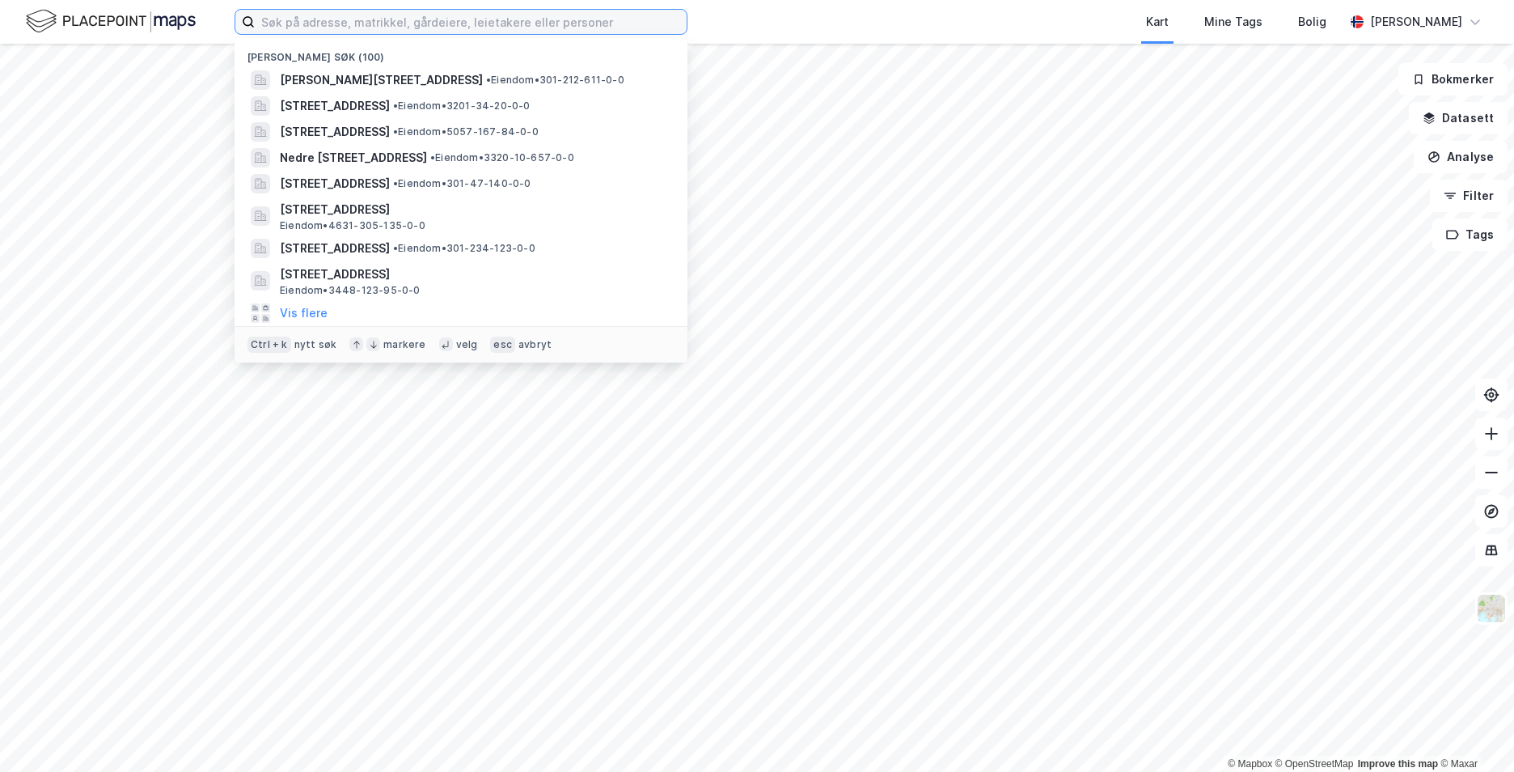 This screenshot has width=1514, height=772. What do you see at coordinates (1458, 118) in the screenshot?
I see `button: Datasett` at bounding box center [1458, 118].